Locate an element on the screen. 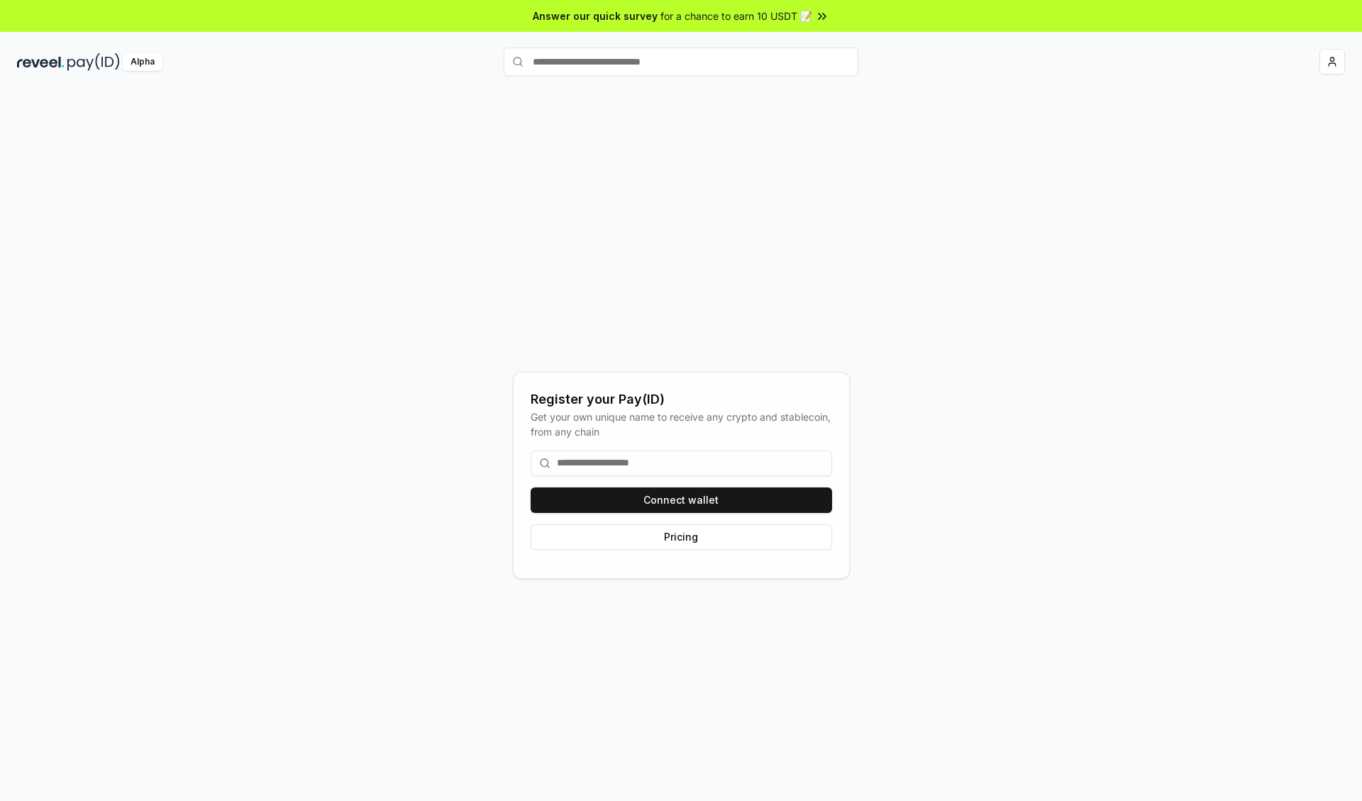  div: Alpha is located at coordinates (143, 62).